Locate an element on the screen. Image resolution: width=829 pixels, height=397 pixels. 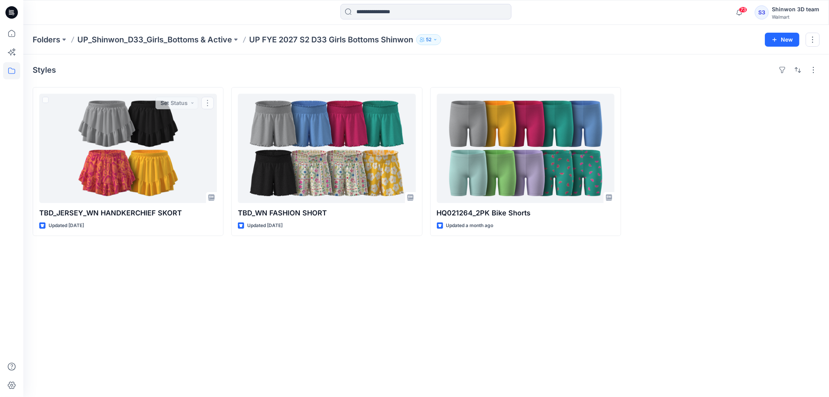
p: HQ021264_2PK Bike Shorts is located at coordinates (525, 213).